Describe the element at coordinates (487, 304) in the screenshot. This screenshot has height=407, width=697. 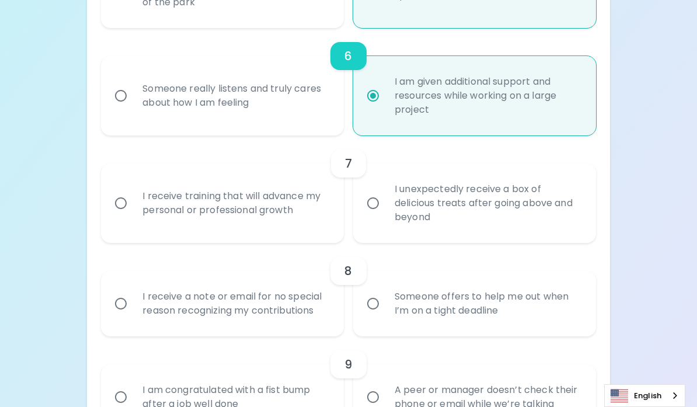
I see `div: Someone offers to help me out when I’m on a tight deadline` at that location.